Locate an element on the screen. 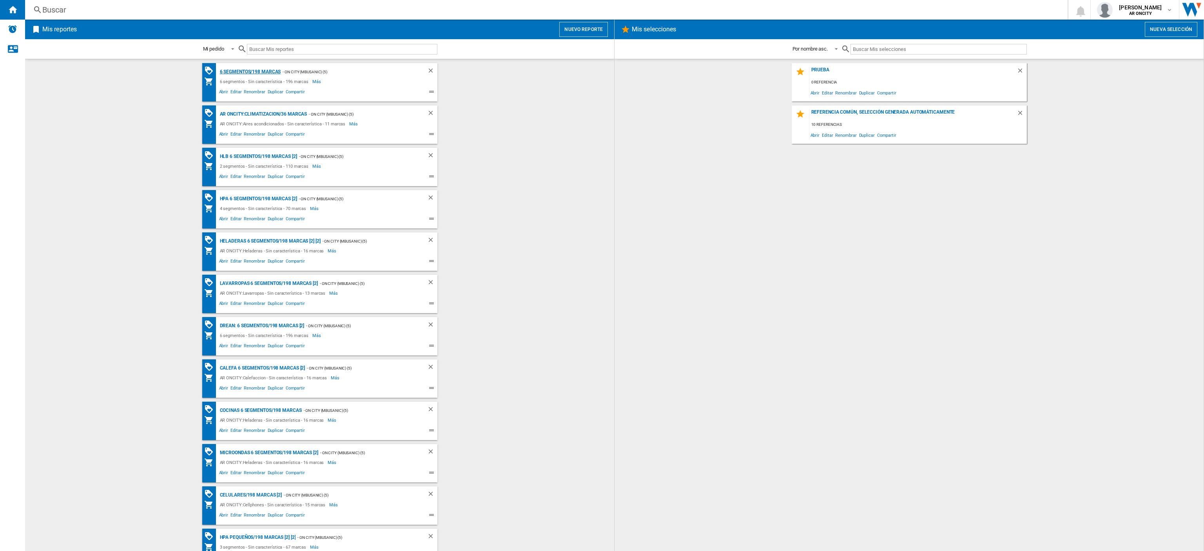 The width and height of the screenshot is (1204, 551). div: Calefa 6 segmentos/198 marcas [2] is located at coordinates (261, 368).